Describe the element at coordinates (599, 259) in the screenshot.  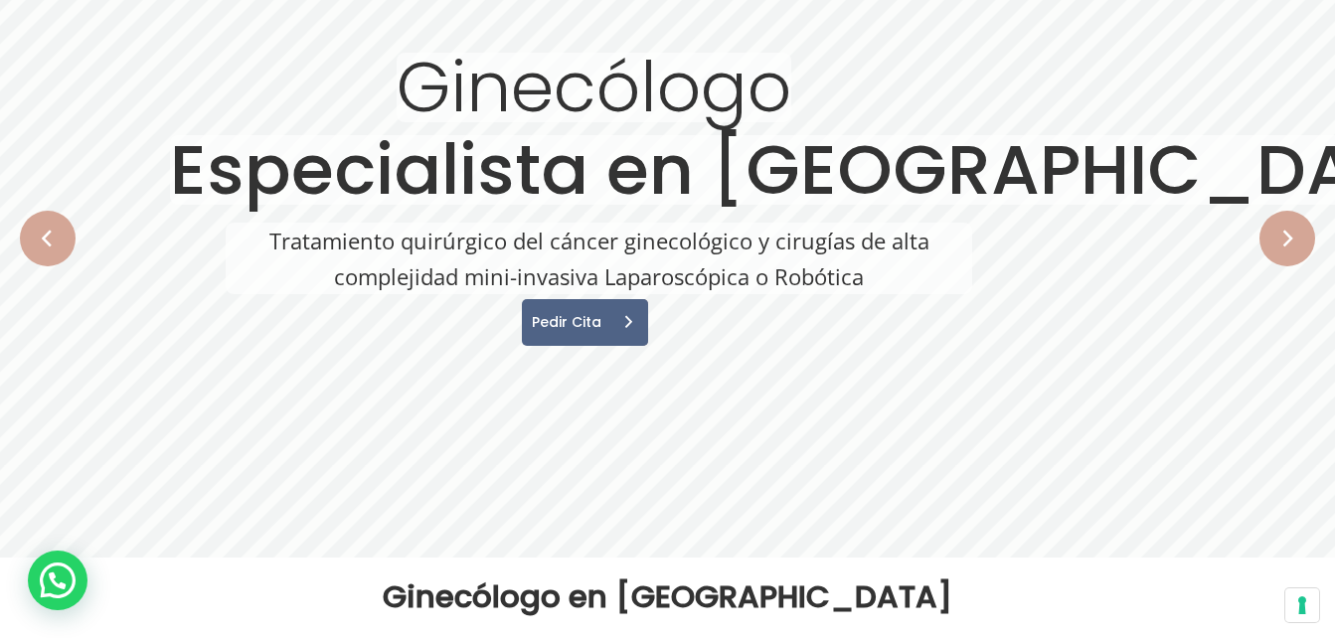
I see `rs-layer: Tratamiento quirúrgico del cáncer ginecológico y cirugías de alta complejidad mini-invasiva Lapar...` at that location.